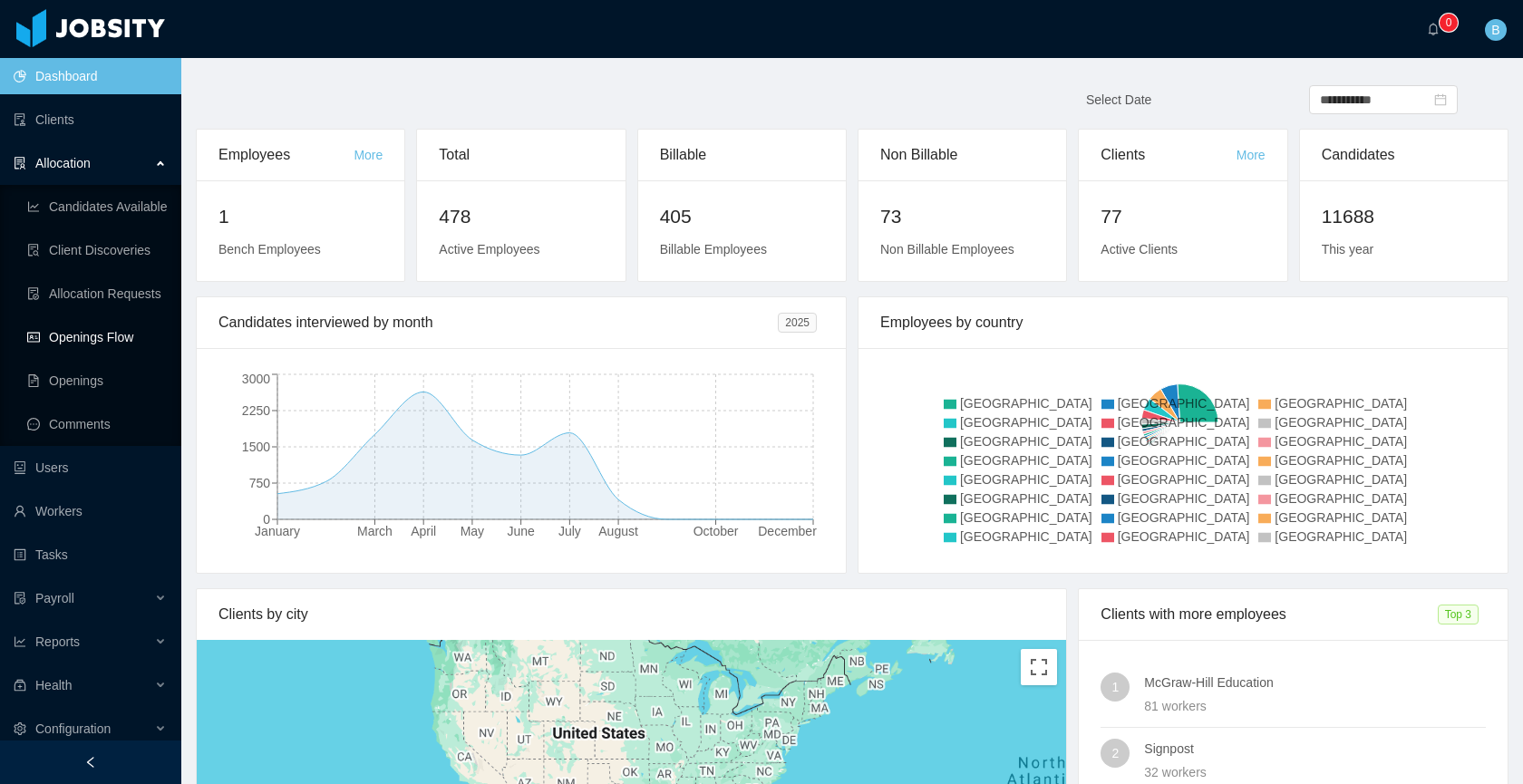  What do you see at coordinates (374, 531) in the screenshot?
I see `tspan: March` at bounding box center [374, 531].